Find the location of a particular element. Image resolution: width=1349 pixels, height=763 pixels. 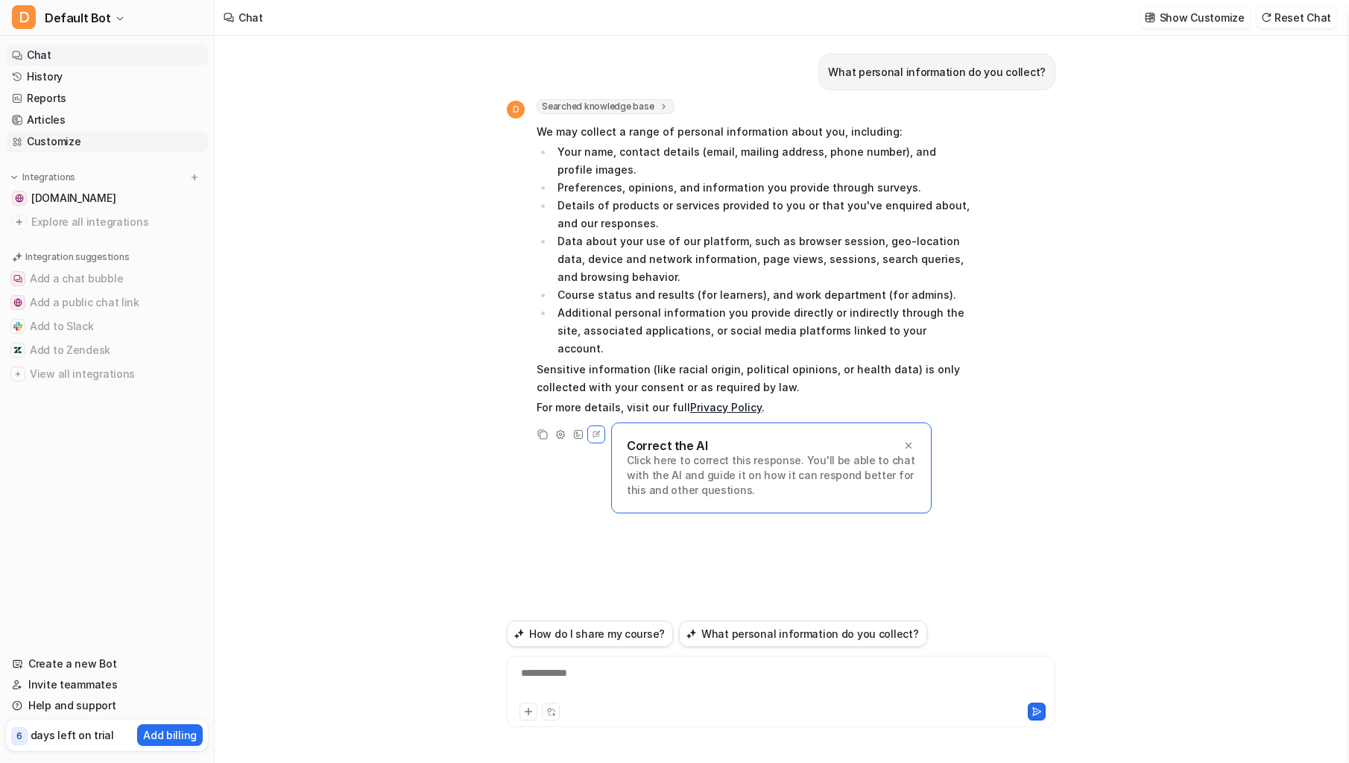

li: Course status and results (for learners), and work department (for admins). is located at coordinates (762, 295).